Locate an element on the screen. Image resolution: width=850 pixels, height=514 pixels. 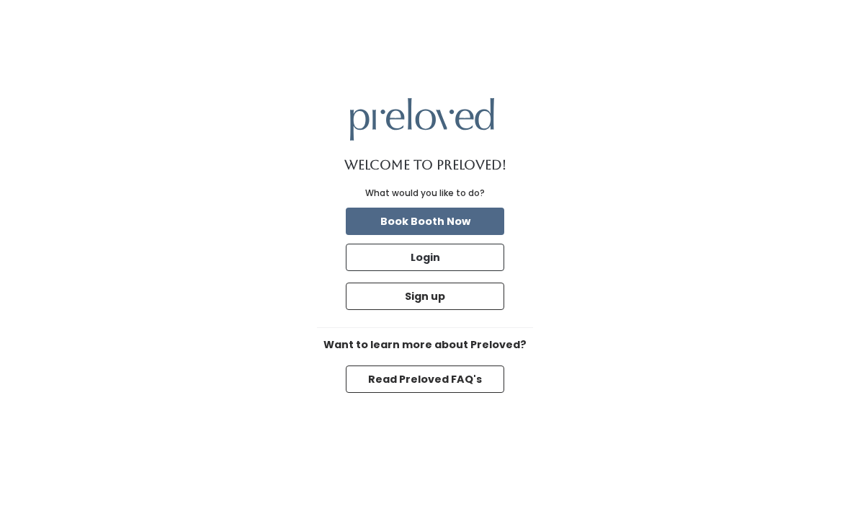
button: Sign up is located at coordinates (425, 296).